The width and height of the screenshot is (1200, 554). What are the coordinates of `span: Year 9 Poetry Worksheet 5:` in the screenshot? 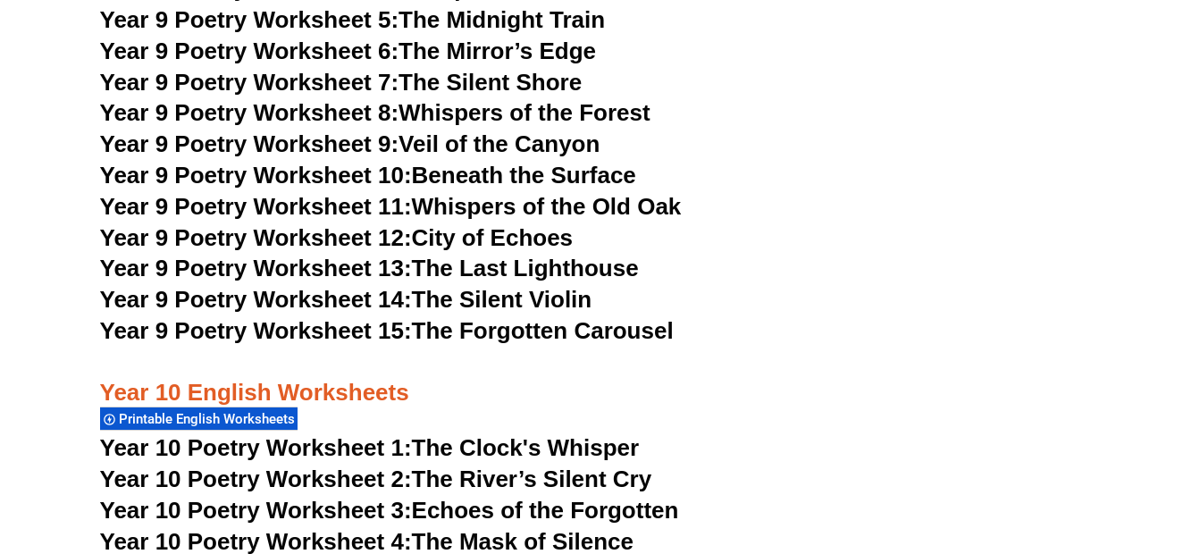 It's located at (249, 20).